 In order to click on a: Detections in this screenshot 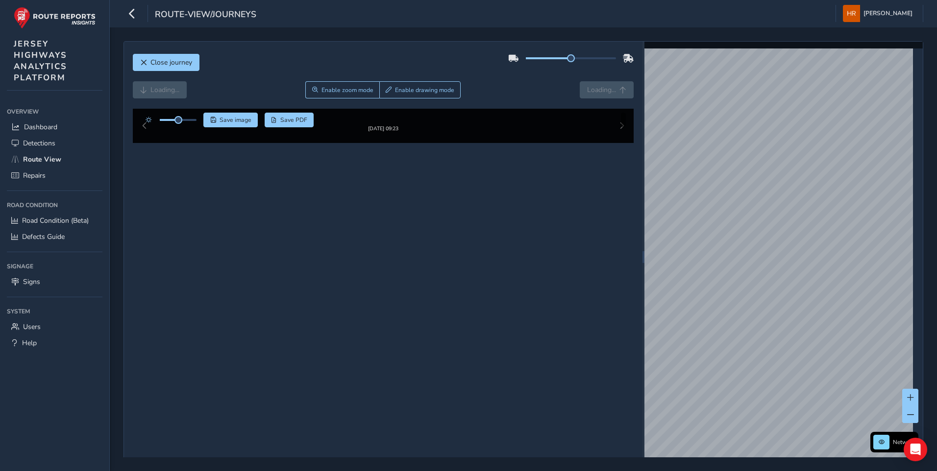, I will do `click(54, 143)`.